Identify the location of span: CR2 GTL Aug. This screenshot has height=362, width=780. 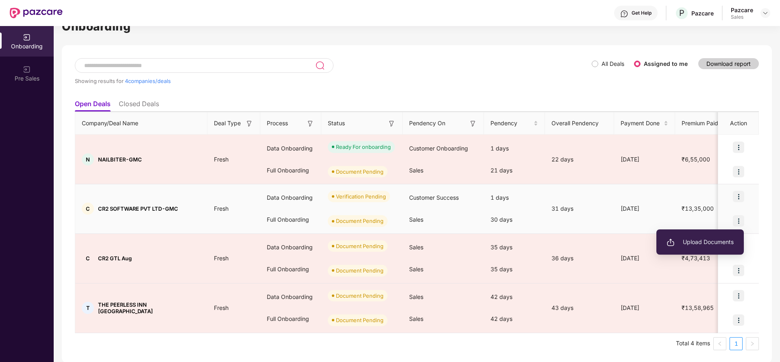
(115, 258).